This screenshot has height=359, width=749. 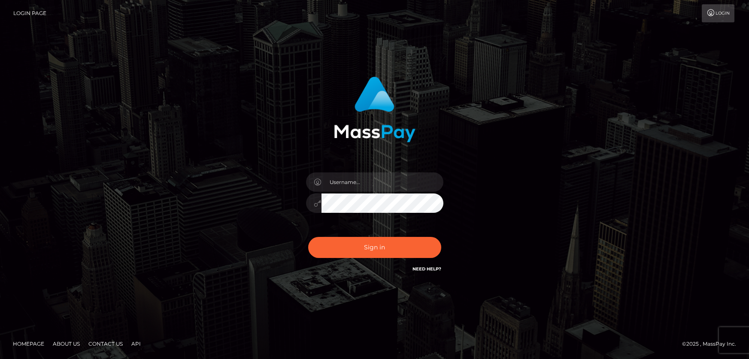 I want to click on a: Login Page, so click(x=30, y=13).